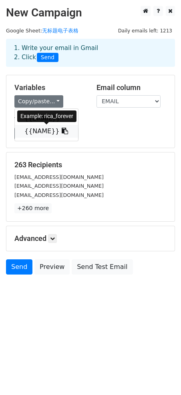 The image size is (181, 395). What do you see at coordinates (145, 30) in the screenshot?
I see `a: Daily emails left: 1213` at bounding box center [145, 30].